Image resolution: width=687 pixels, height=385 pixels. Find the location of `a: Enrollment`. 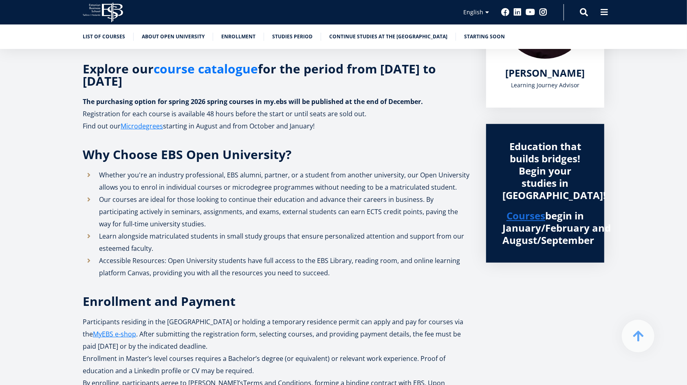

a: Enrollment is located at coordinates (239, 37).